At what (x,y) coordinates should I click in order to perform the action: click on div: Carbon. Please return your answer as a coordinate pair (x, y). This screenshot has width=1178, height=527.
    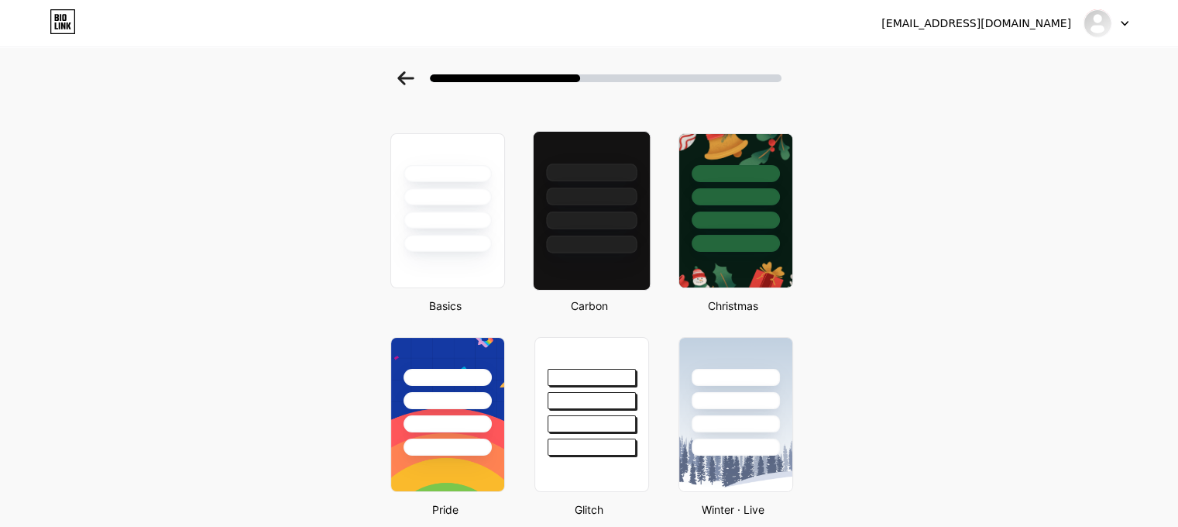
    Looking at the image, I should click on (589, 305).